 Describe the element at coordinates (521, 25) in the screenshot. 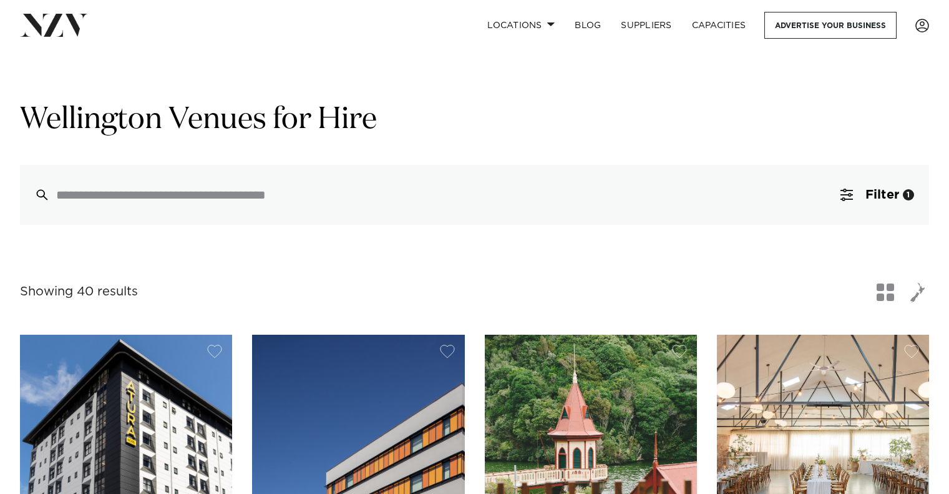

I see `a: Locations` at that location.